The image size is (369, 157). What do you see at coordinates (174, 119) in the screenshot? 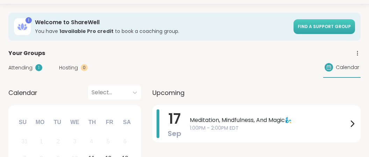
I see `span: 17` at bounding box center [174, 119].